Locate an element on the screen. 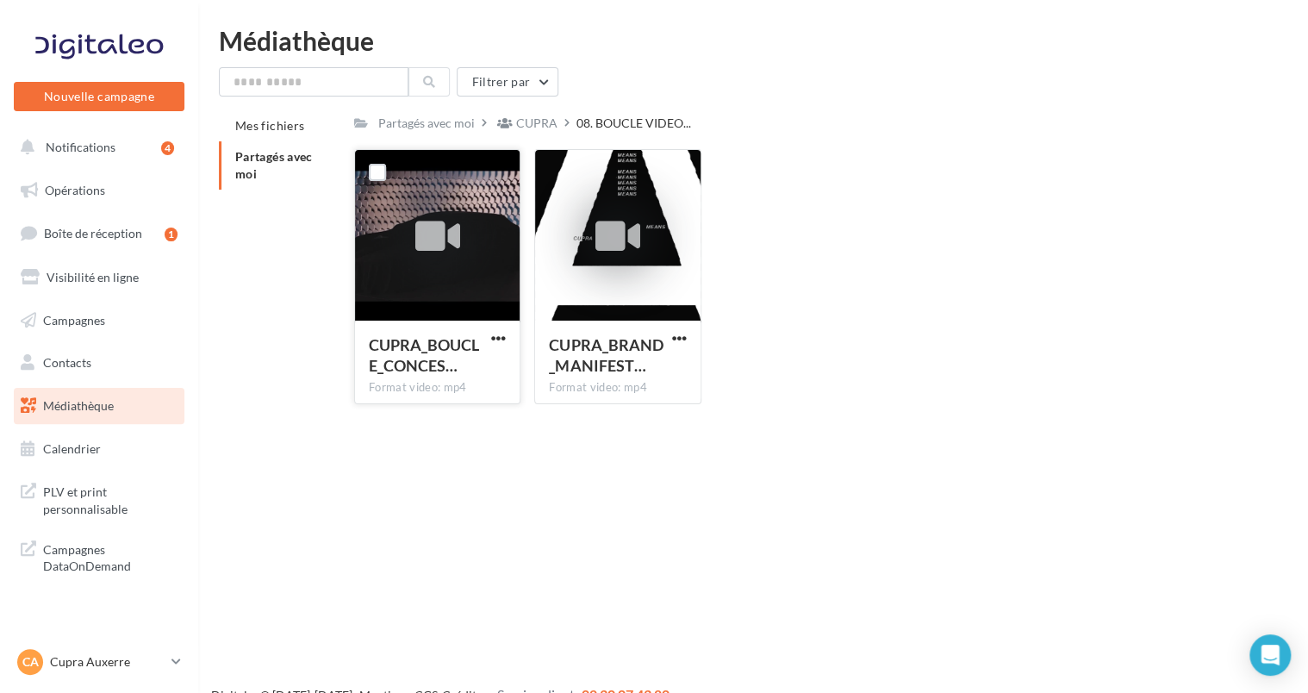  span: PLV et print personnalisable is located at coordinates (110, 498).